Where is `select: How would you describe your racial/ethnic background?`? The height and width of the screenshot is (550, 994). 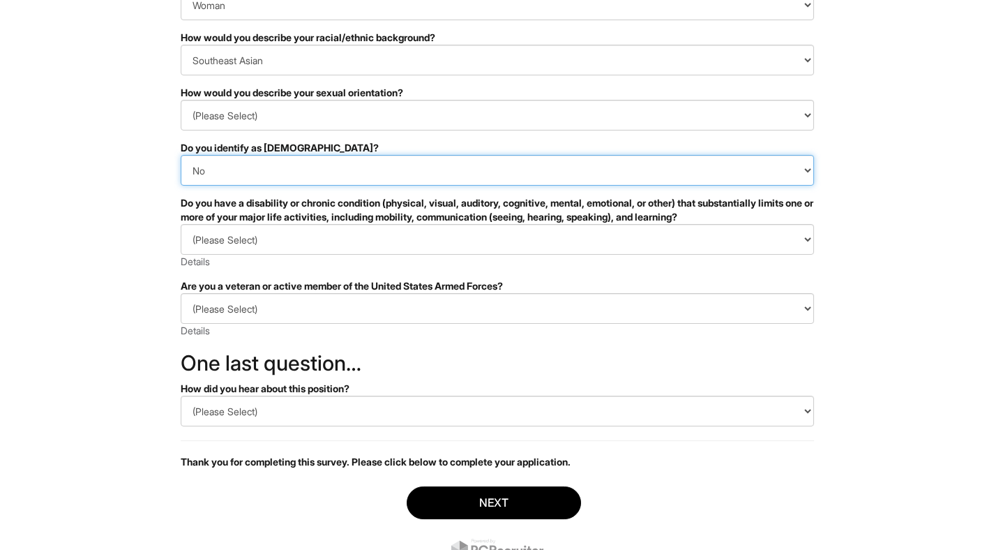 select: How would you describe your racial/ethnic background? is located at coordinates (497, 60).